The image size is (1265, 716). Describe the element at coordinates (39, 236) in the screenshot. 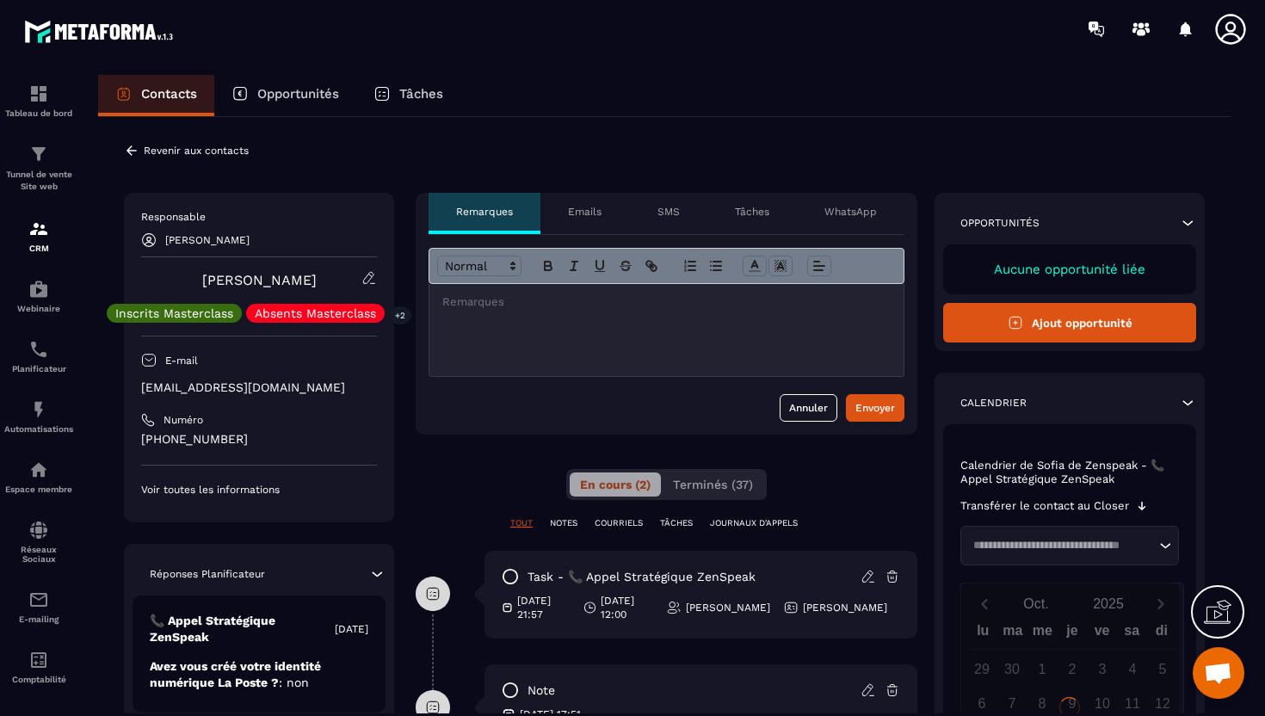

I see `a: formationformationCRM` at that location.